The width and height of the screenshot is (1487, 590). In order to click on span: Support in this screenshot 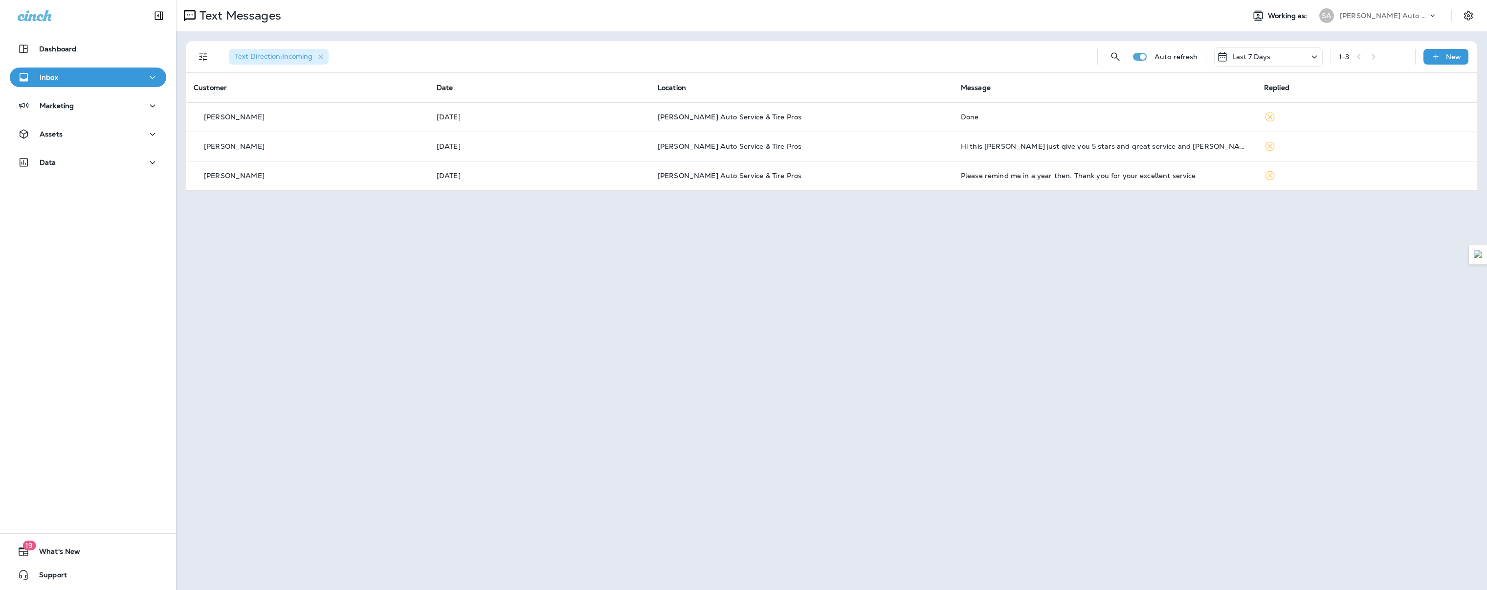, I will do `click(48, 576)`.